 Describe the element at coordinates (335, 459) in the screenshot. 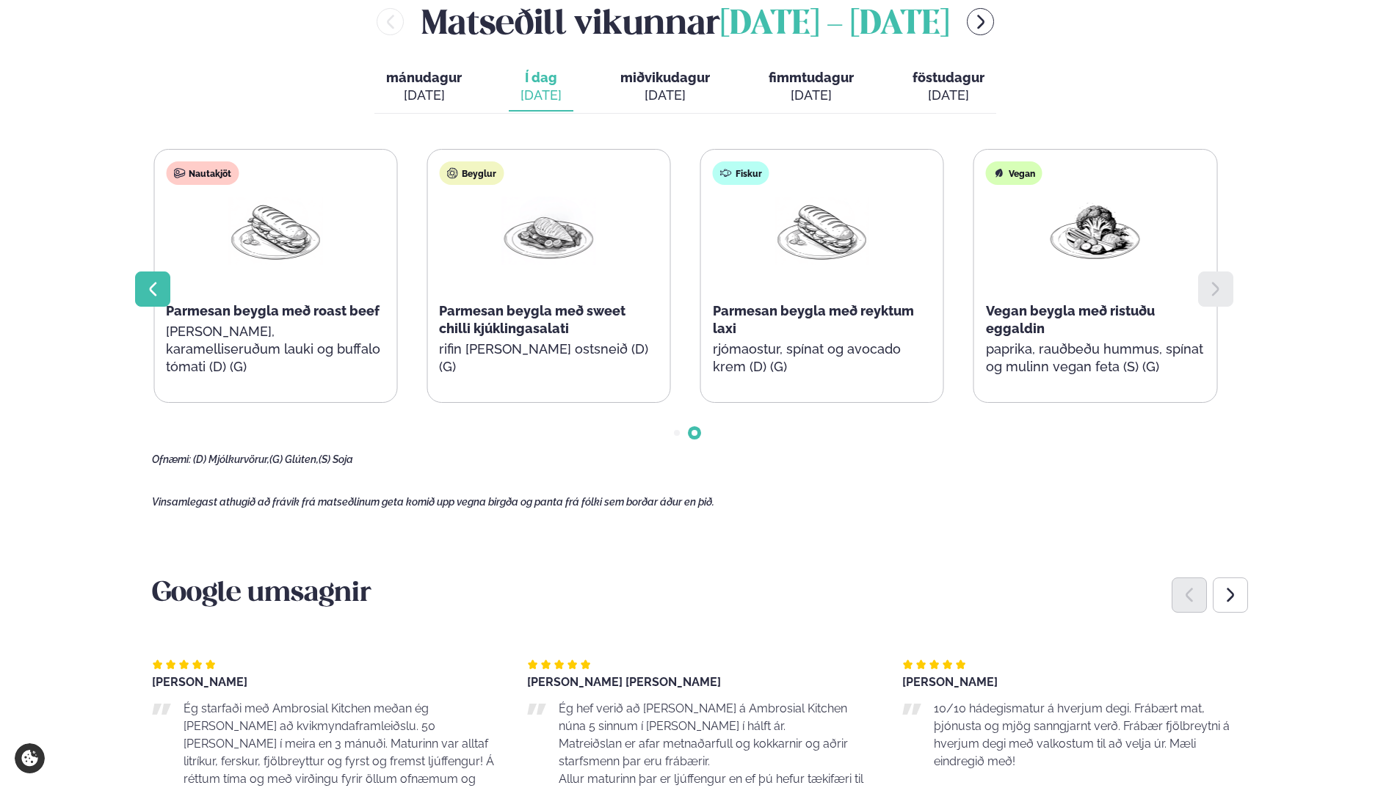

I see `span: (S) Soja` at that location.